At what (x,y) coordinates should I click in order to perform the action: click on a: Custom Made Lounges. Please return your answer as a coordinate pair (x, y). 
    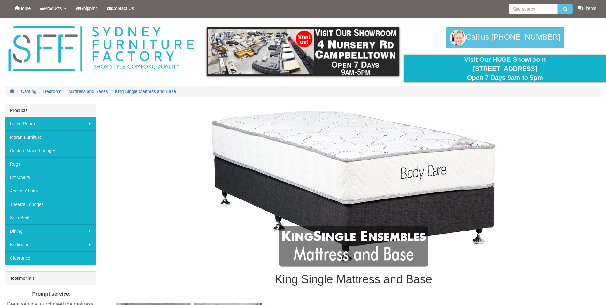
    Looking at the image, I should click on (51, 151).